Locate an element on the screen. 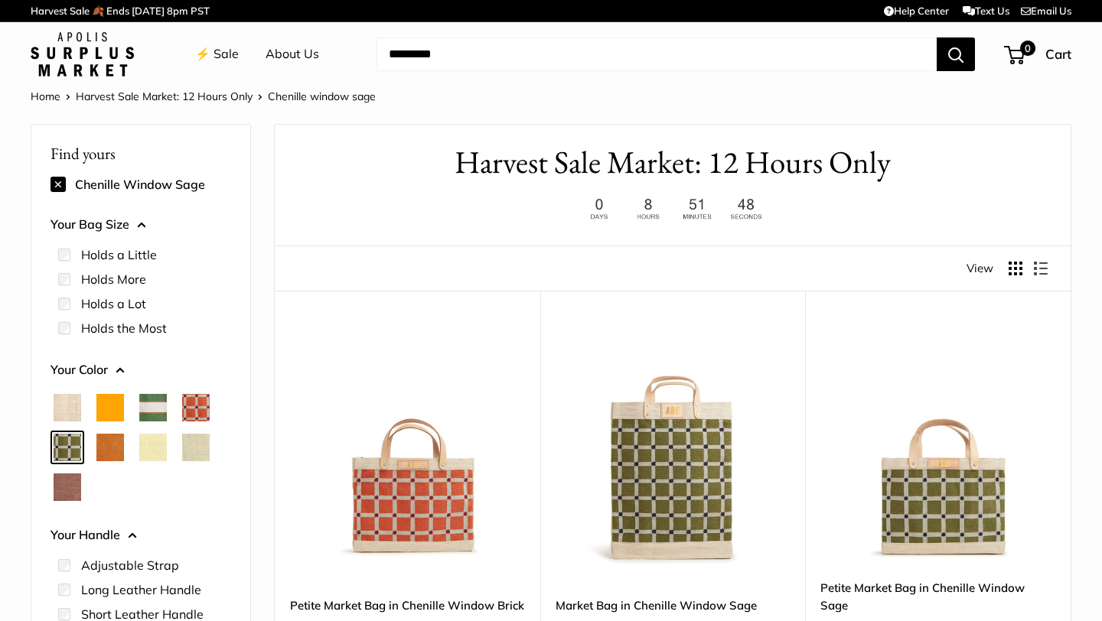 The image size is (1102, 621). p: Find yours is located at coordinates (141, 153).